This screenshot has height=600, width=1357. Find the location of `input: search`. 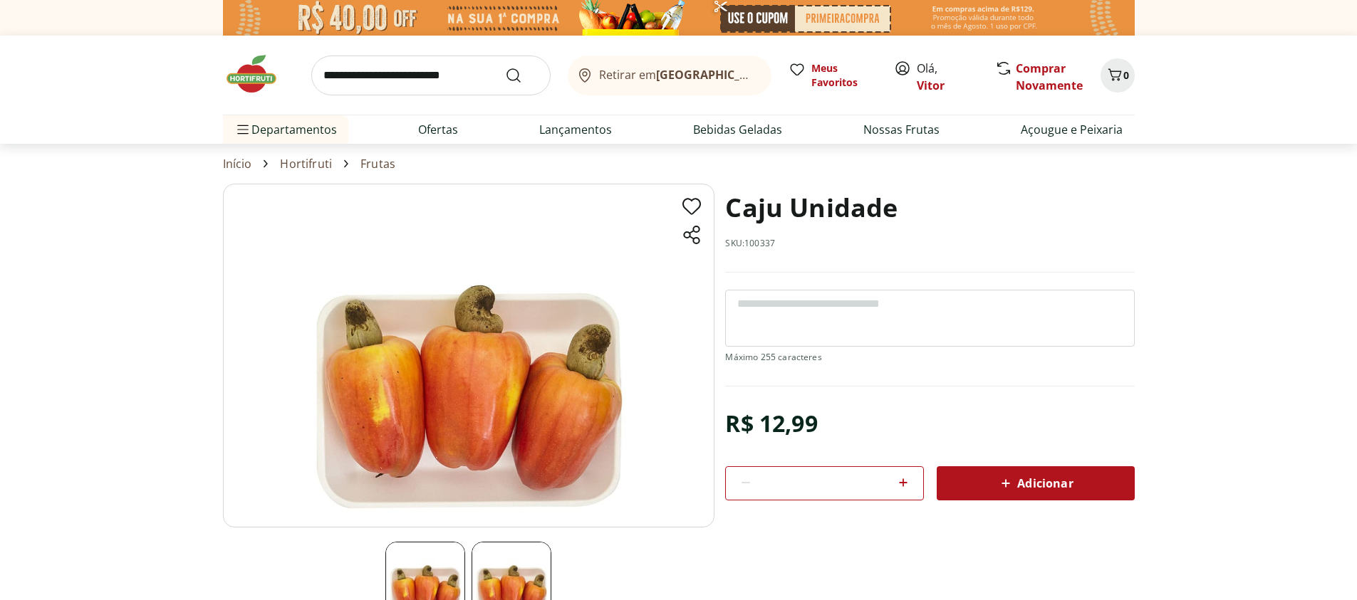

input: search is located at coordinates (431, 75).